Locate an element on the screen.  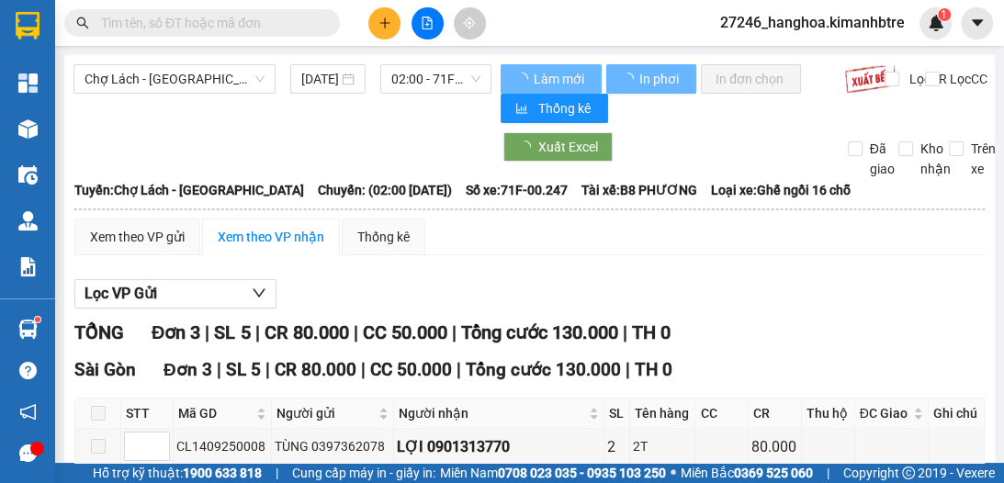
button: In phơi is located at coordinates (651, 79).